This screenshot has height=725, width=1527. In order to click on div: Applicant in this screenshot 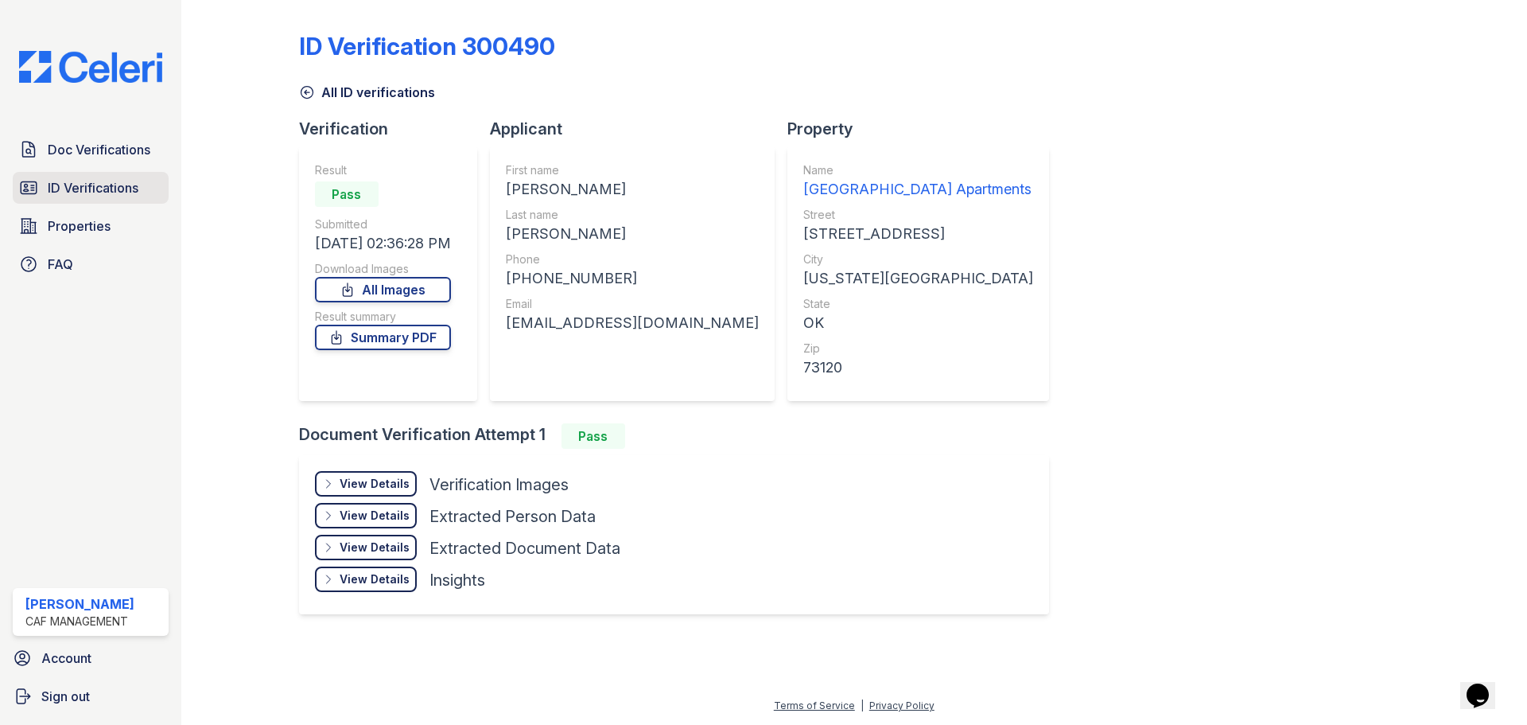, I will do `click(639, 129)`.